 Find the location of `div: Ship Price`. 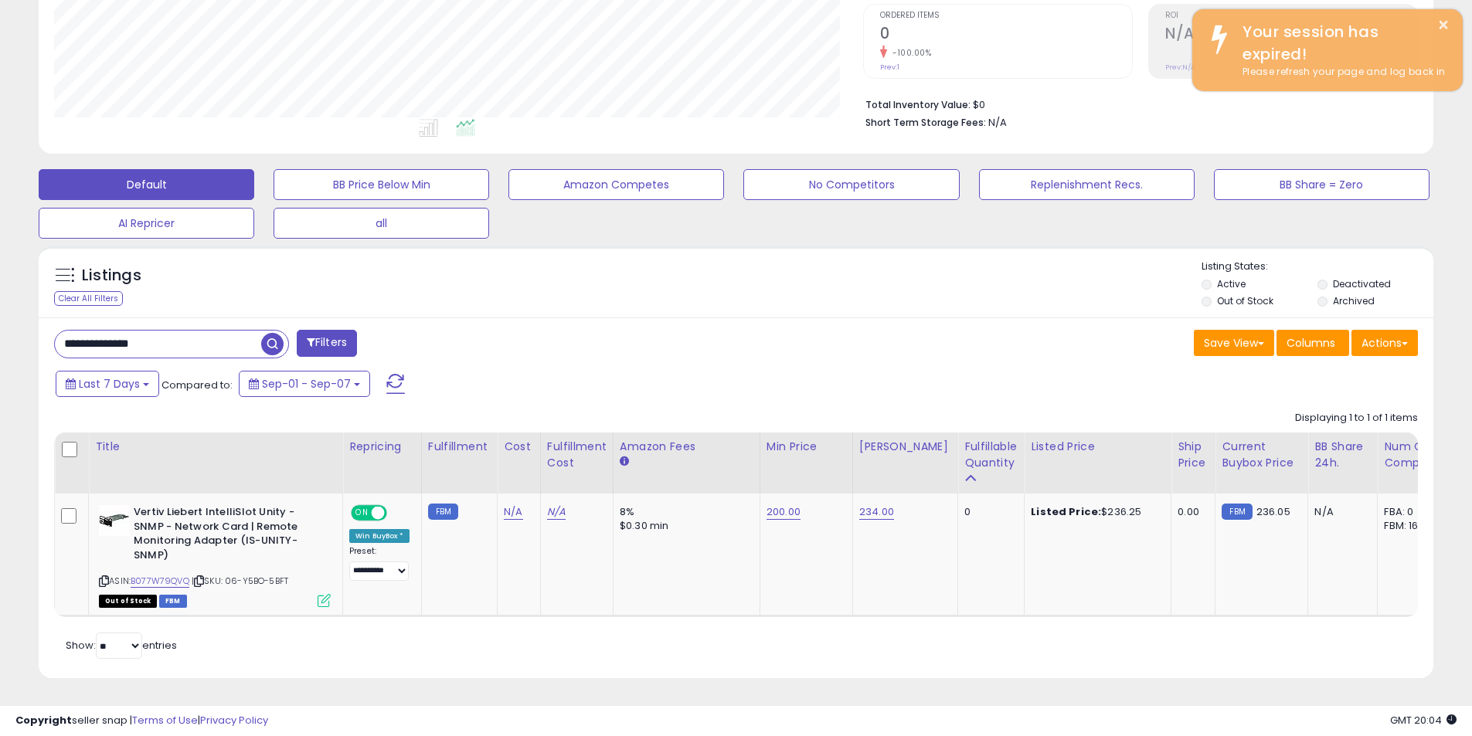

div: Ship Price is located at coordinates (1193, 455).